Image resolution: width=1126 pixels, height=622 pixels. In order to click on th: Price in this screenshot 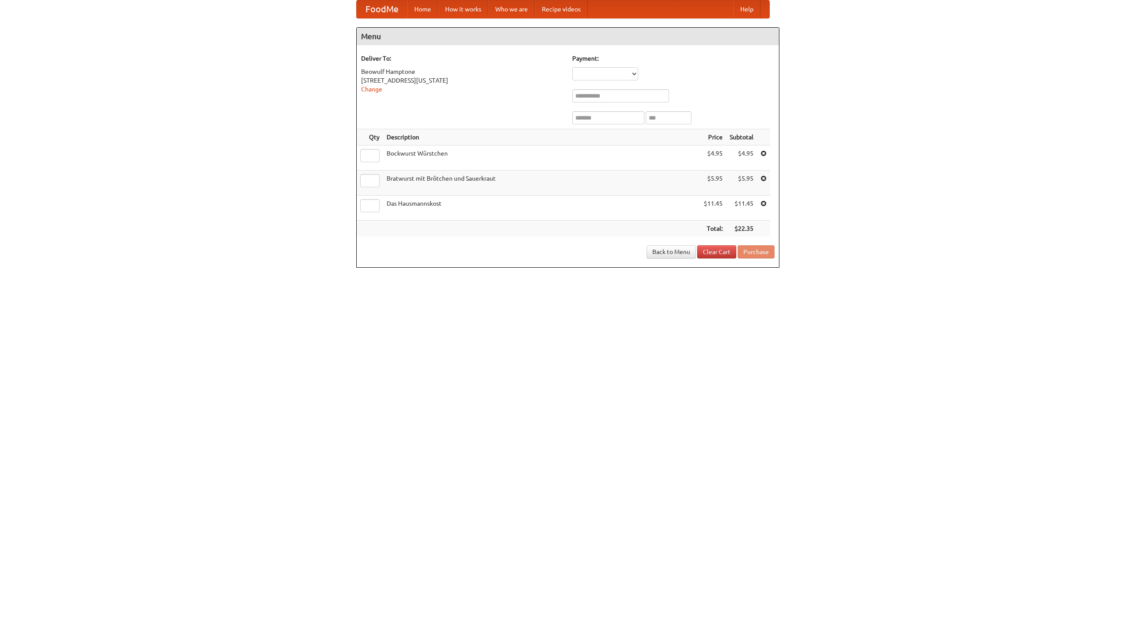, I will do `click(713, 137)`.